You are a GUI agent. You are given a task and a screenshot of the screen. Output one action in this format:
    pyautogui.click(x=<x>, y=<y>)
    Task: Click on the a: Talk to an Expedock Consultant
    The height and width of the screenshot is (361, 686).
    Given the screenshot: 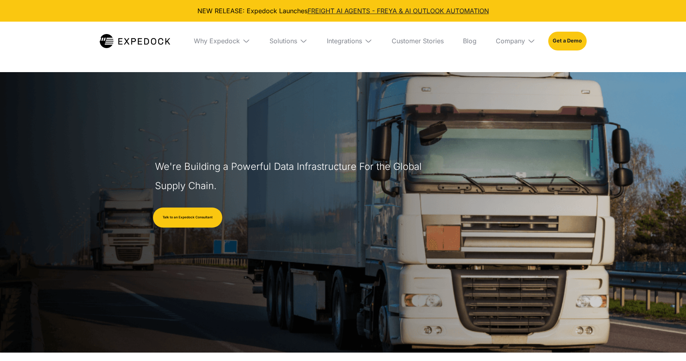 What is the action you would take?
    pyautogui.click(x=187, y=218)
    